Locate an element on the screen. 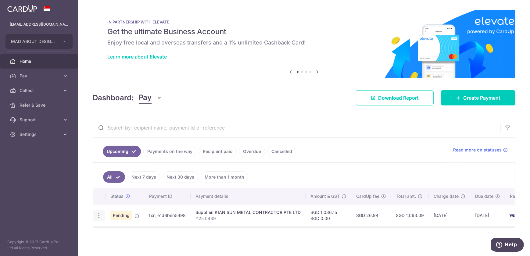 The width and height of the screenshot is (530, 256). input: Search by recipient name, payment id or reference is located at coordinates (297, 128).